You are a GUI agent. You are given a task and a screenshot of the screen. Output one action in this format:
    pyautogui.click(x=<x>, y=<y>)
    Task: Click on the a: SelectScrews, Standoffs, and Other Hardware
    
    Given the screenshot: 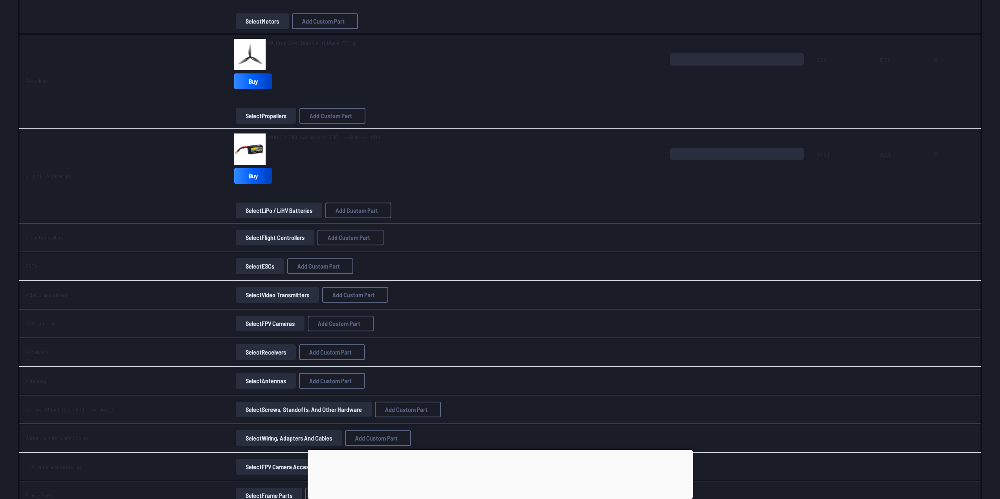 What is the action you would take?
    pyautogui.click(x=304, y=410)
    